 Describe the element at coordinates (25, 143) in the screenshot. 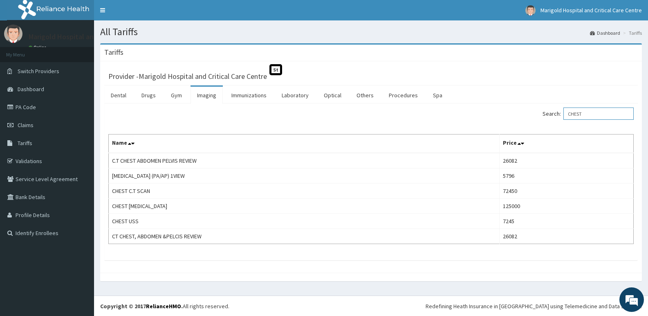

I see `span: Tariffs` at that location.